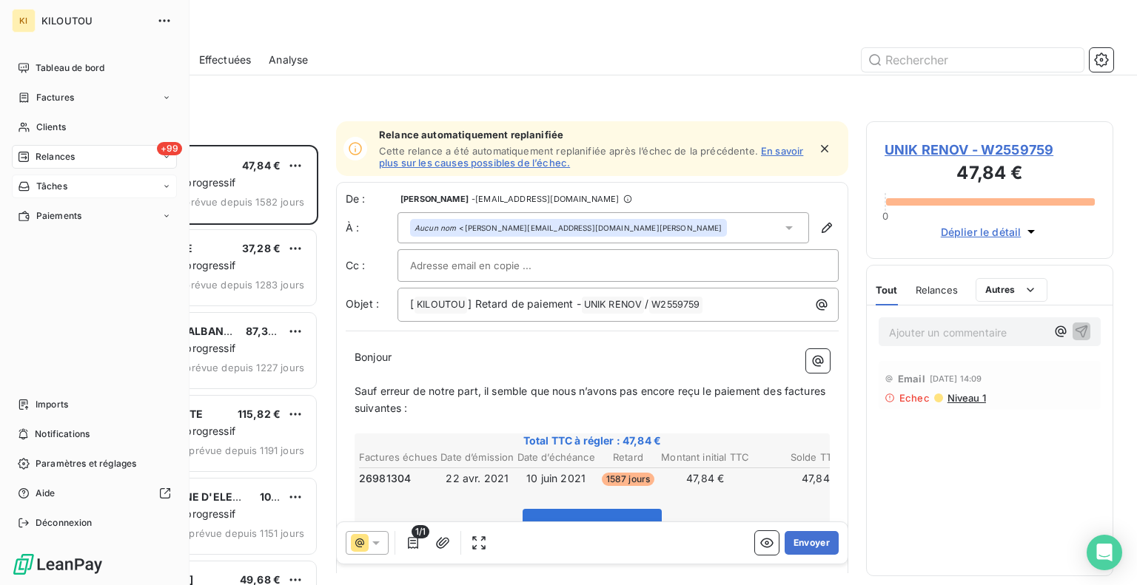 The width and height of the screenshot is (1137, 585). I want to click on span: Total TTC à régler : 47,84 €, so click(592, 441).